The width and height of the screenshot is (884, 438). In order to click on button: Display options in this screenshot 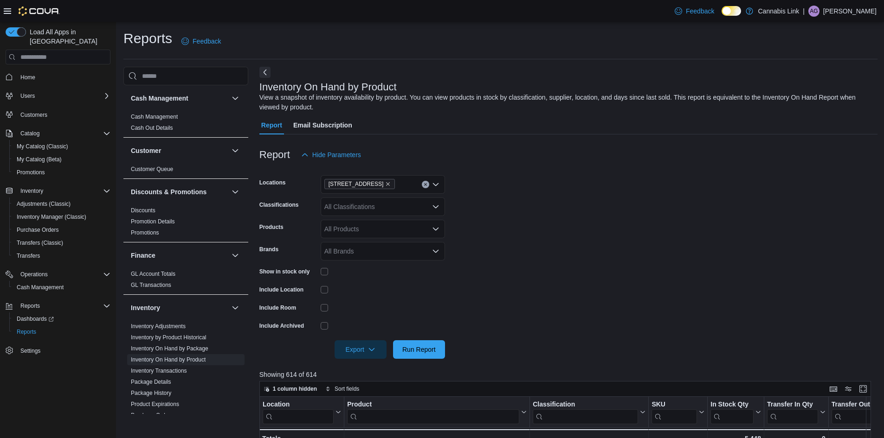, I will do `click(848, 389)`.